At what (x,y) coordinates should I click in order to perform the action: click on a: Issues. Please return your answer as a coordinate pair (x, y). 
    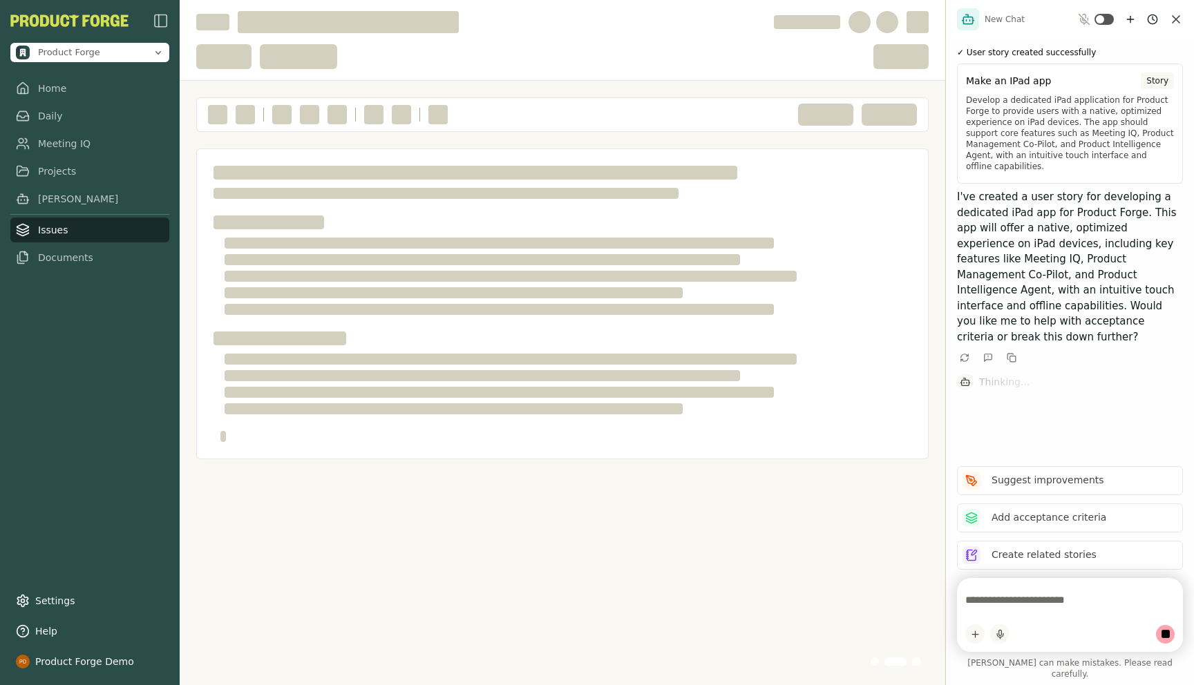
    Looking at the image, I should click on (90, 230).